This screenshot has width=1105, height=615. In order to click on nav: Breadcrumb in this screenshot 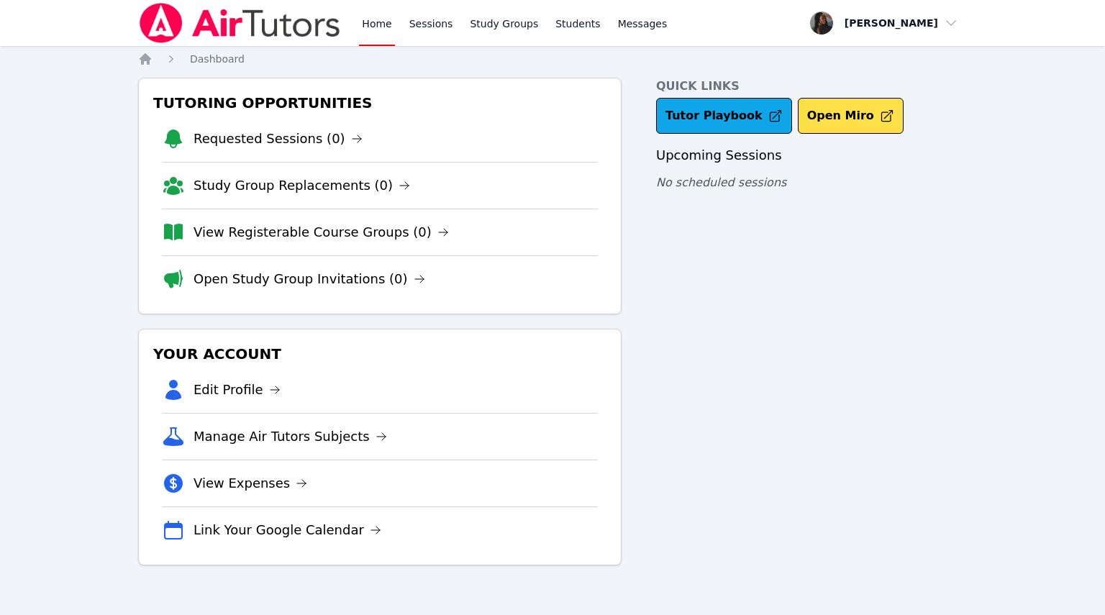, I will do `click(553, 59)`.